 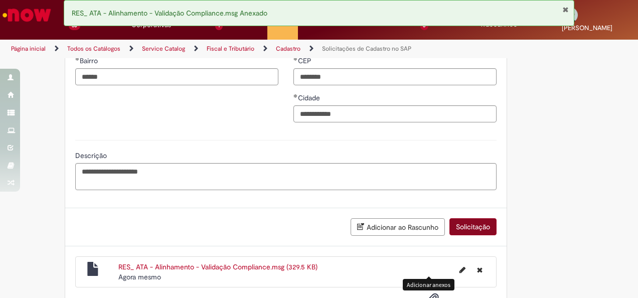 What do you see at coordinates (480, 270) in the screenshot?
I see `button: Excluir RES_ ATA - Alinhamento - Validação Compliance.msg` at bounding box center [480, 270].